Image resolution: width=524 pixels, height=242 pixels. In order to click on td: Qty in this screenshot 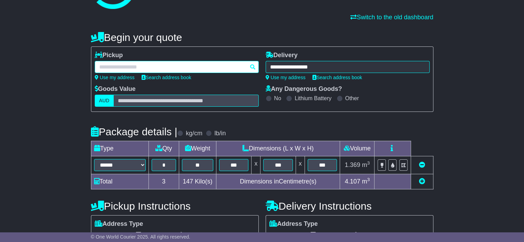, I will do `click(164, 149)`.